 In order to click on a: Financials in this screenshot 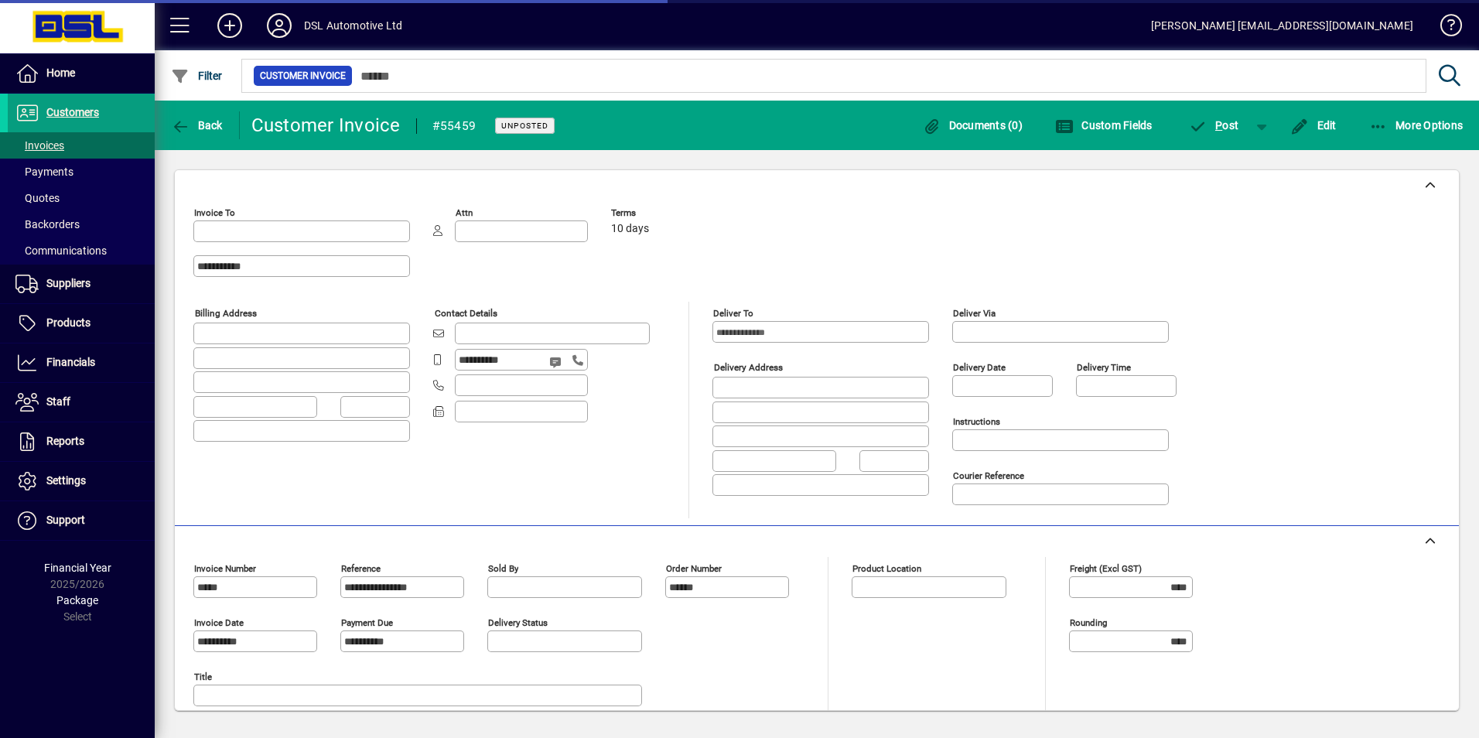, I will do `click(81, 363)`.